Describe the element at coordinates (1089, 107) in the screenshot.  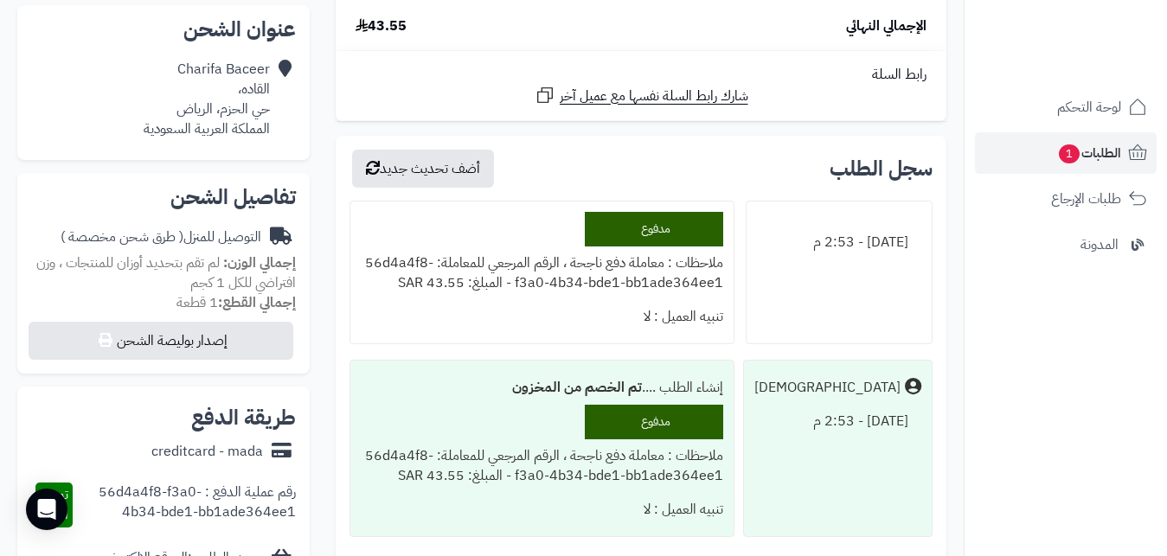
I see `span: لوحة التحكم` at that location.